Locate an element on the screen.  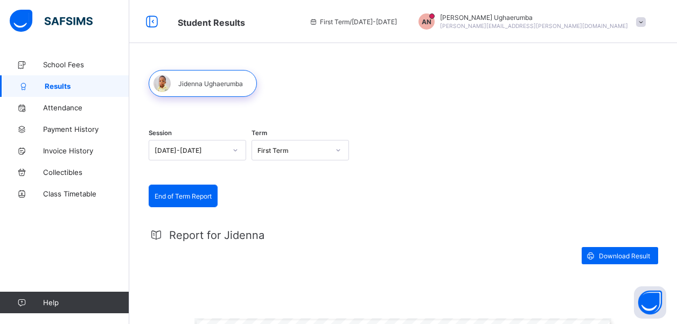
img: safsims is located at coordinates (51, 21).